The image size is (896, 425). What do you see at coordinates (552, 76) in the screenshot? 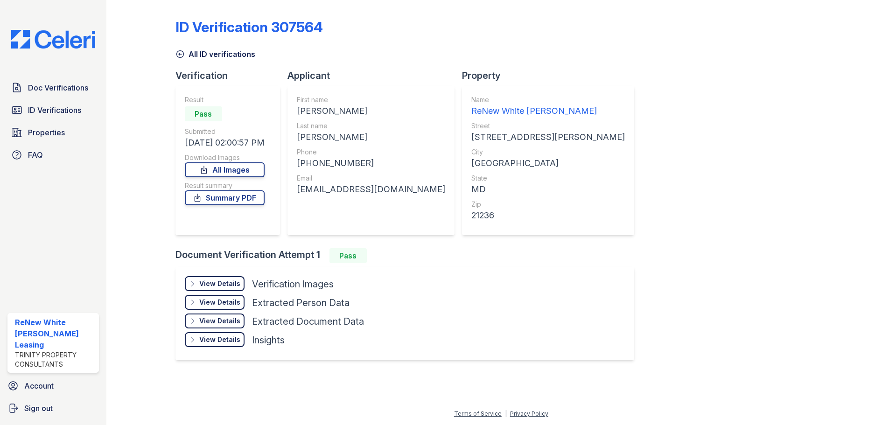
I see `div: Property` at bounding box center [552, 76].